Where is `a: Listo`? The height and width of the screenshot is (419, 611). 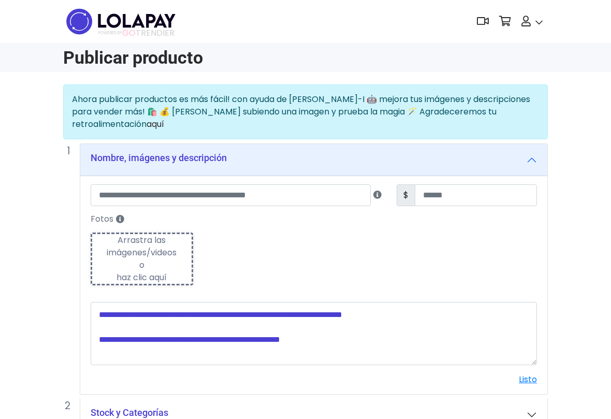 a: Listo is located at coordinates (528, 379).